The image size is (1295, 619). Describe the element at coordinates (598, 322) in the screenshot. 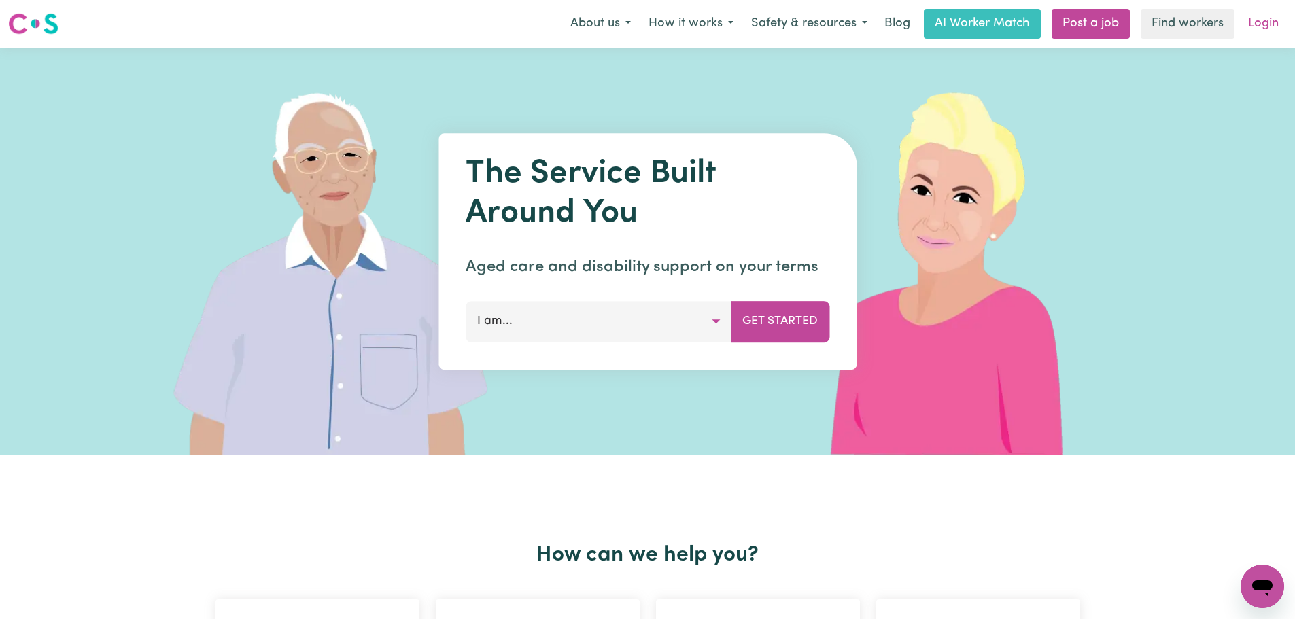

I see `button: I am...` at that location.